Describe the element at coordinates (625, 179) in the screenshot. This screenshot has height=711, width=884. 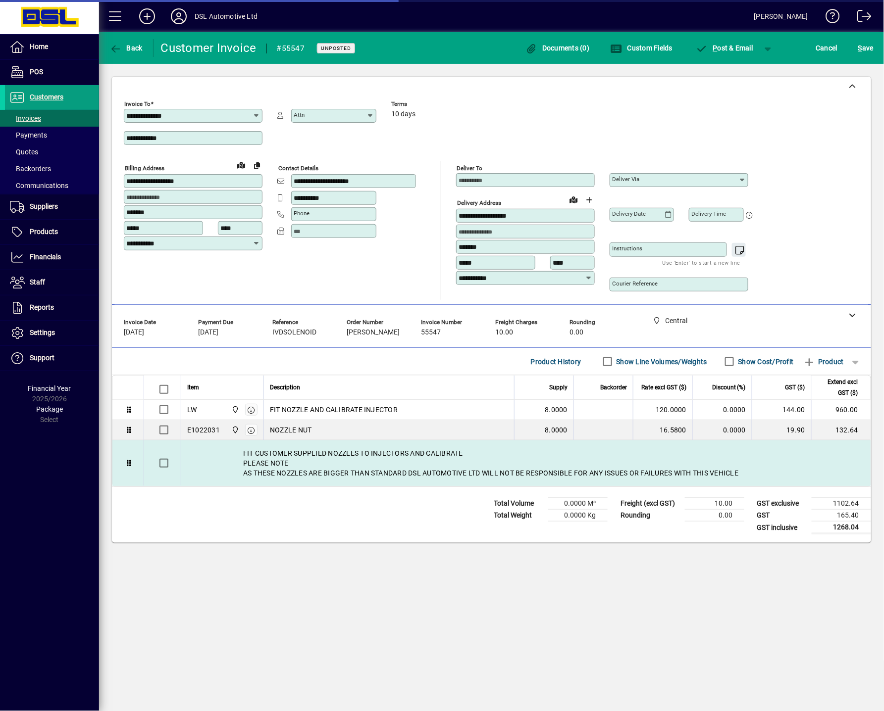
I see `mat-label: Deliver via` at that location.